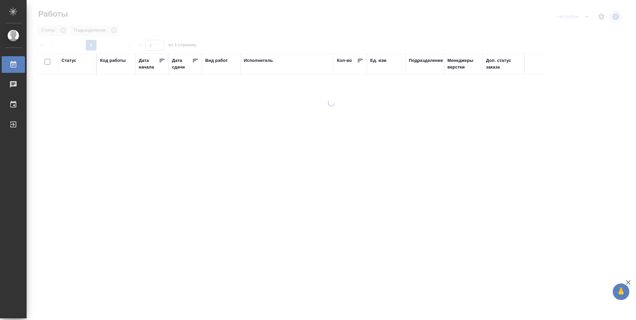 This screenshot has width=636, height=320. What do you see at coordinates (426, 61) in the screenshot?
I see `div: Подразделение` at bounding box center [426, 61].